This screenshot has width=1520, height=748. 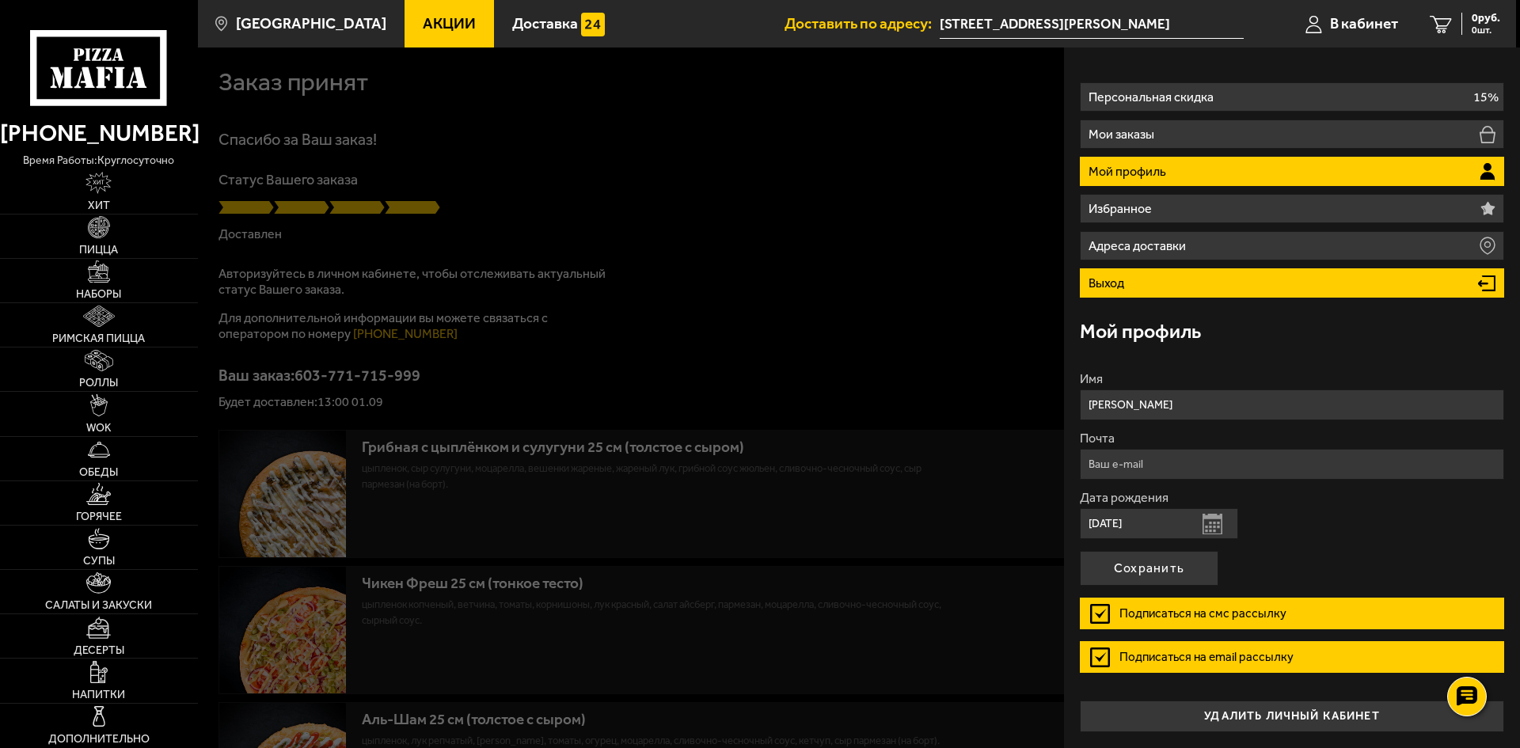 I want to click on label: Дата рождения, so click(x=1292, y=498).